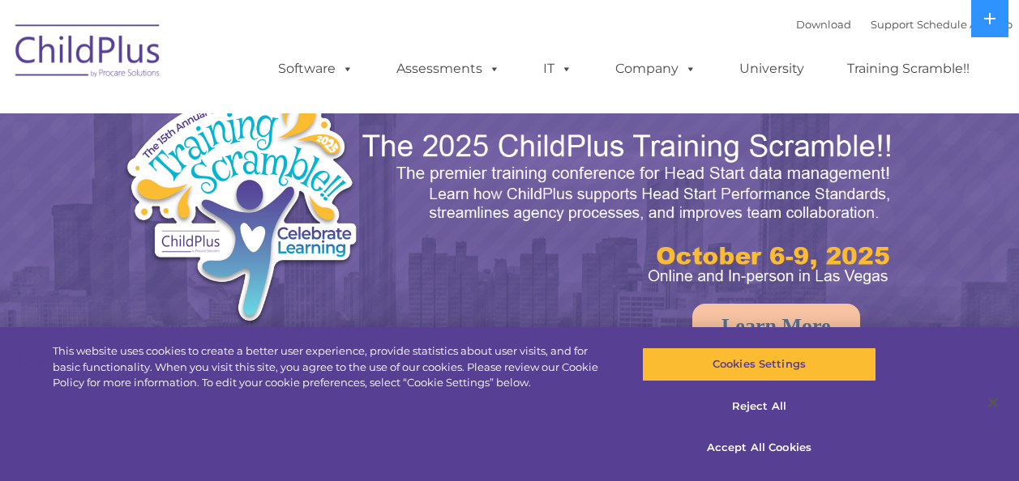 This screenshot has height=481, width=1019. Describe the element at coordinates (772, 69) in the screenshot. I see `a: University` at that location.